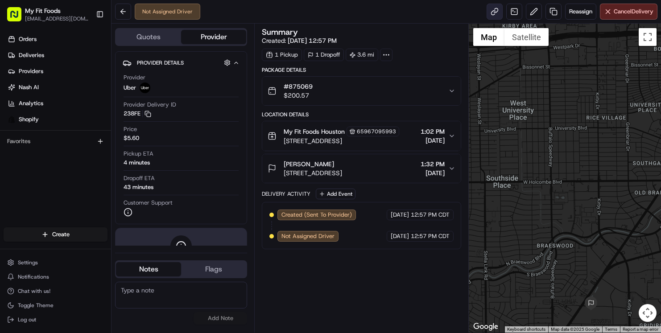  I want to click on div: Past conversations, so click(34, 120).